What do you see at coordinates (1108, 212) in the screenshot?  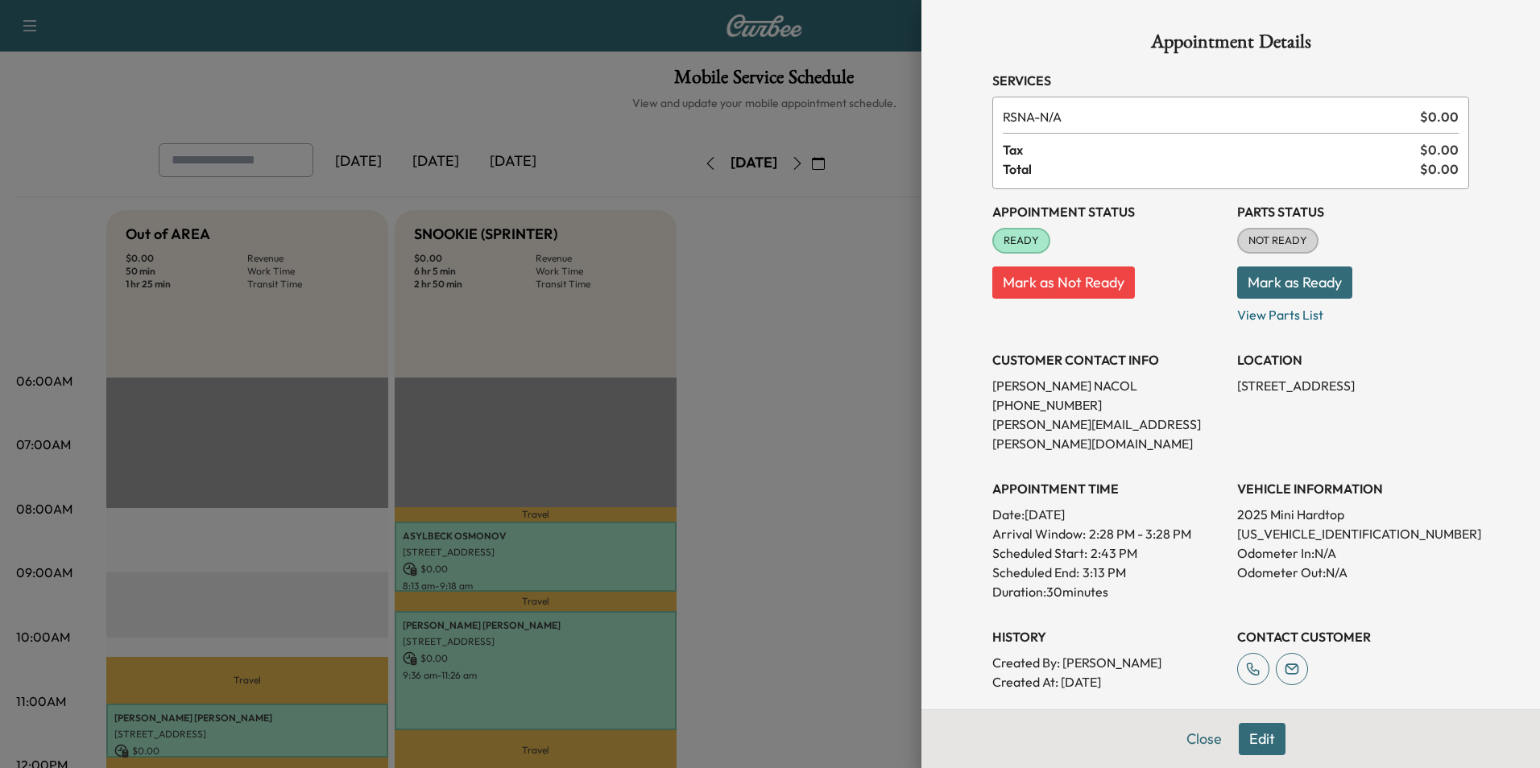 I see `h3: Appointment Status` at bounding box center [1108, 212].